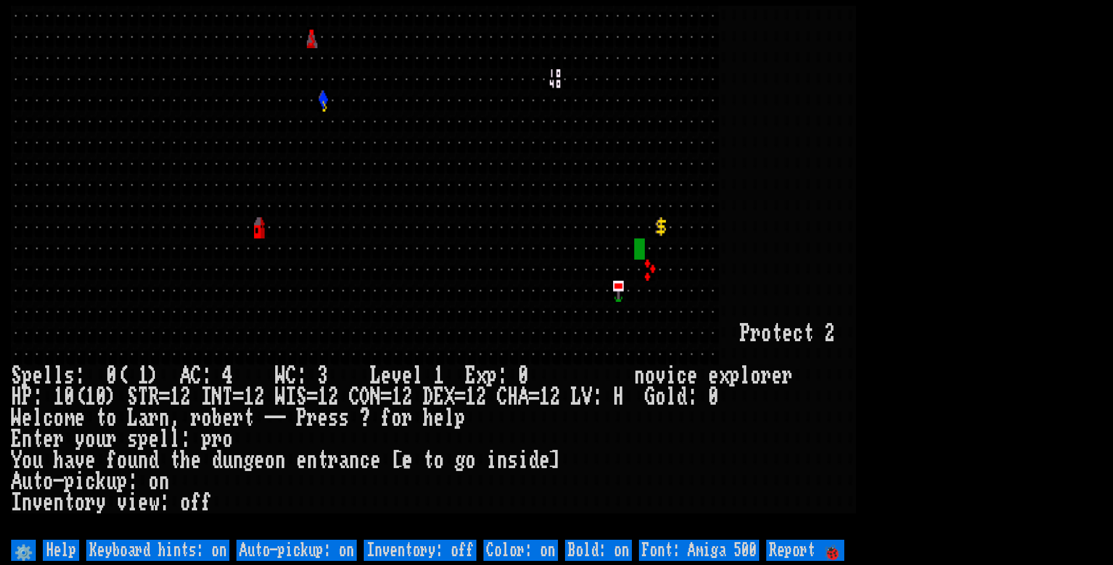 The height and width of the screenshot is (565, 1113). What do you see at coordinates (365, 397) in the screenshot?
I see `div: O` at bounding box center [365, 397].